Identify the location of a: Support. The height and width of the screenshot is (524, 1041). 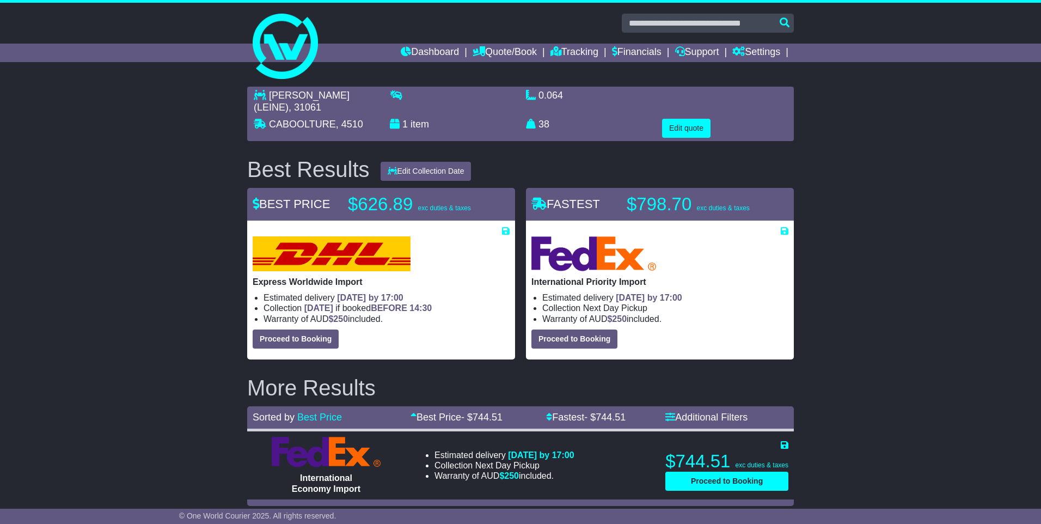
(697, 53).